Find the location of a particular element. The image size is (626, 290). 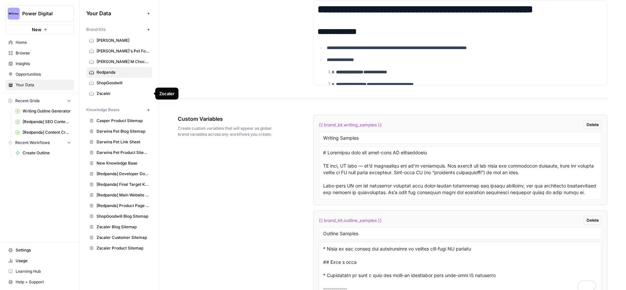

span: [Redpanda] Final Target Keywords is located at coordinates (123, 184).